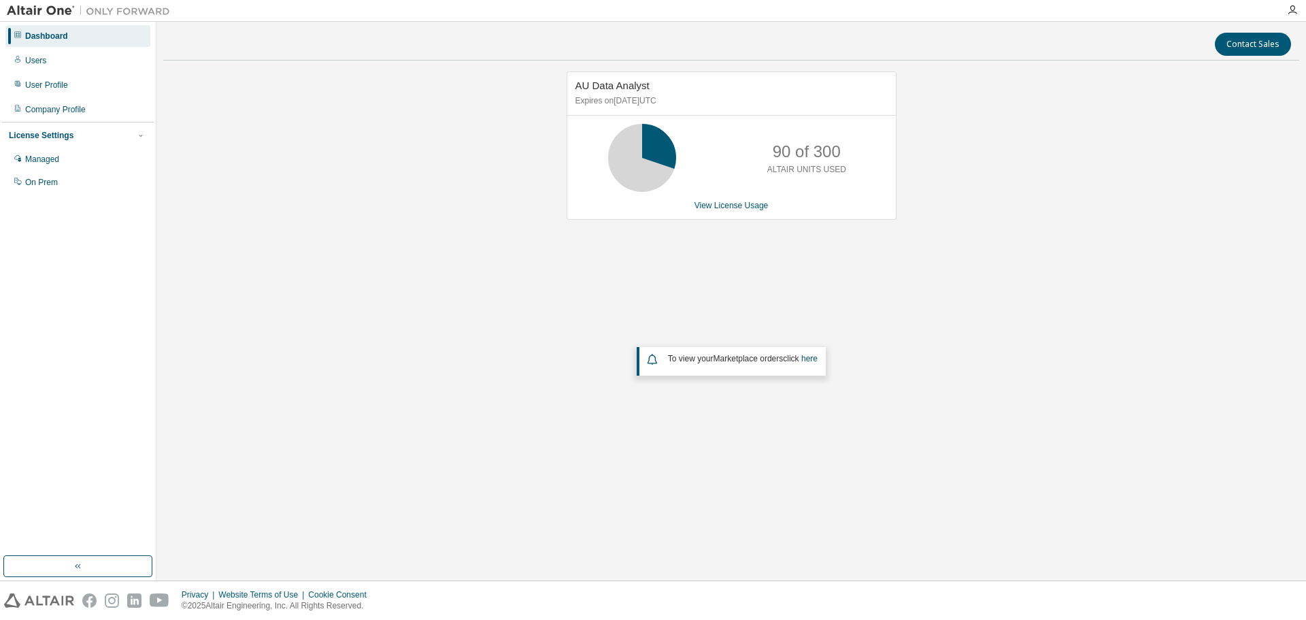 This screenshot has height=620, width=1306. What do you see at coordinates (341, 594) in the screenshot?
I see `div: Cookie Consent` at bounding box center [341, 594].